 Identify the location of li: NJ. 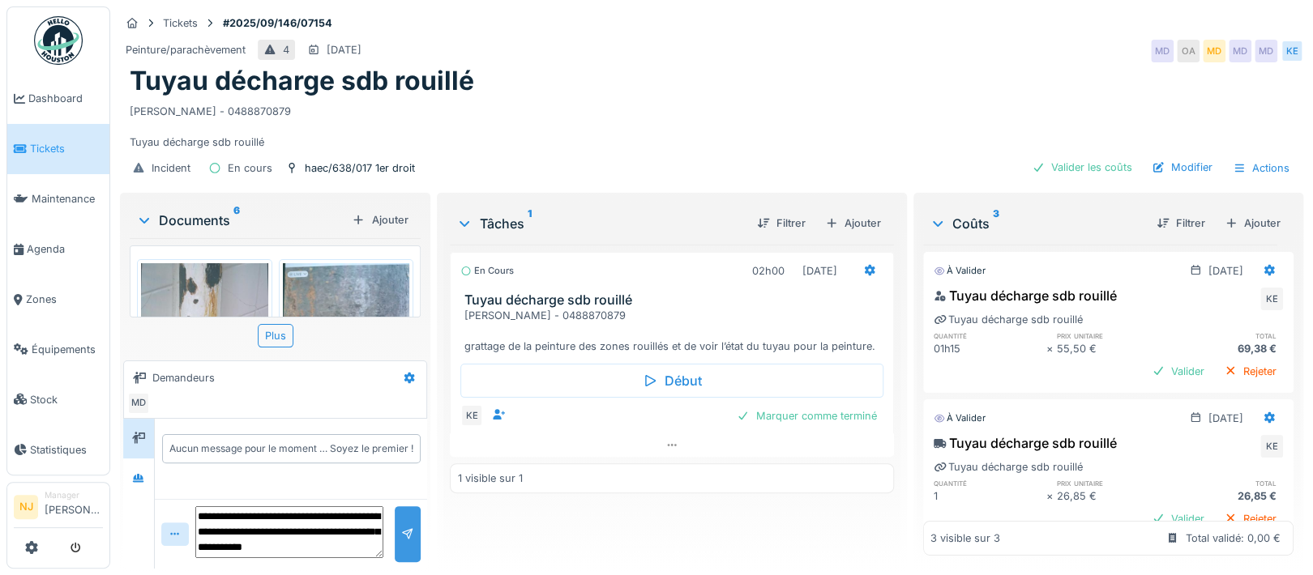
(26, 507).